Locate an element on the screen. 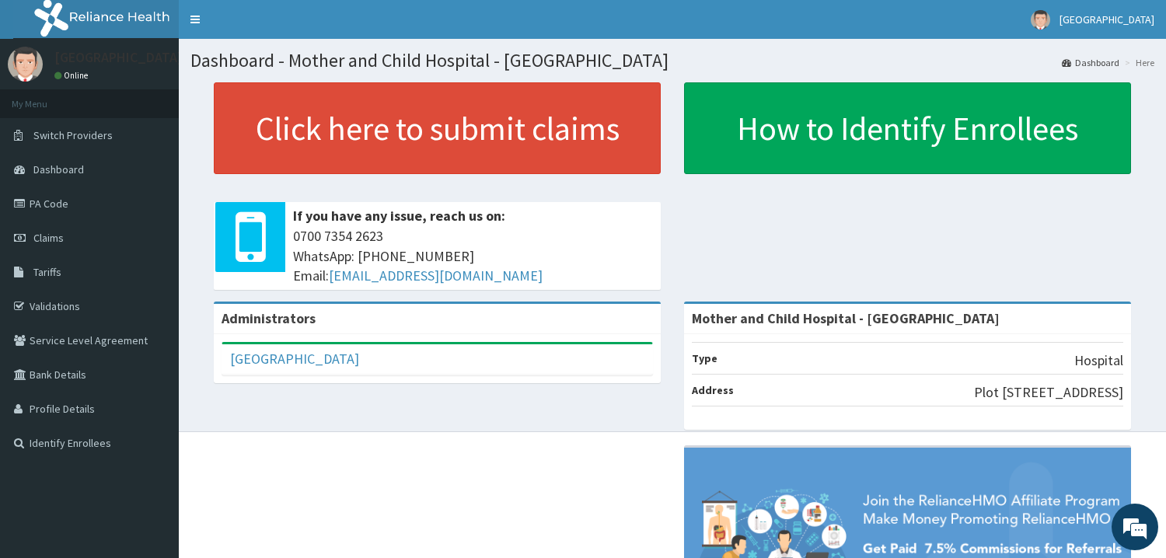 The image size is (1166, 558). b: If you have any issue, reach us on: is located at coordinates (399, 215).